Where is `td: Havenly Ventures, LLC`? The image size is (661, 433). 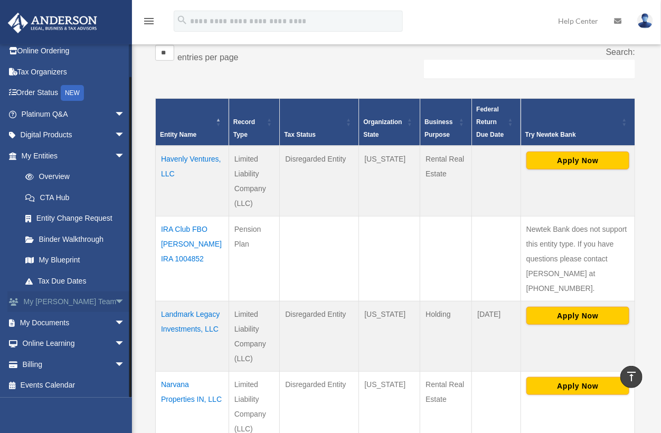
td: Havenly Ventures, LLC is located at coordinates (192, 181).